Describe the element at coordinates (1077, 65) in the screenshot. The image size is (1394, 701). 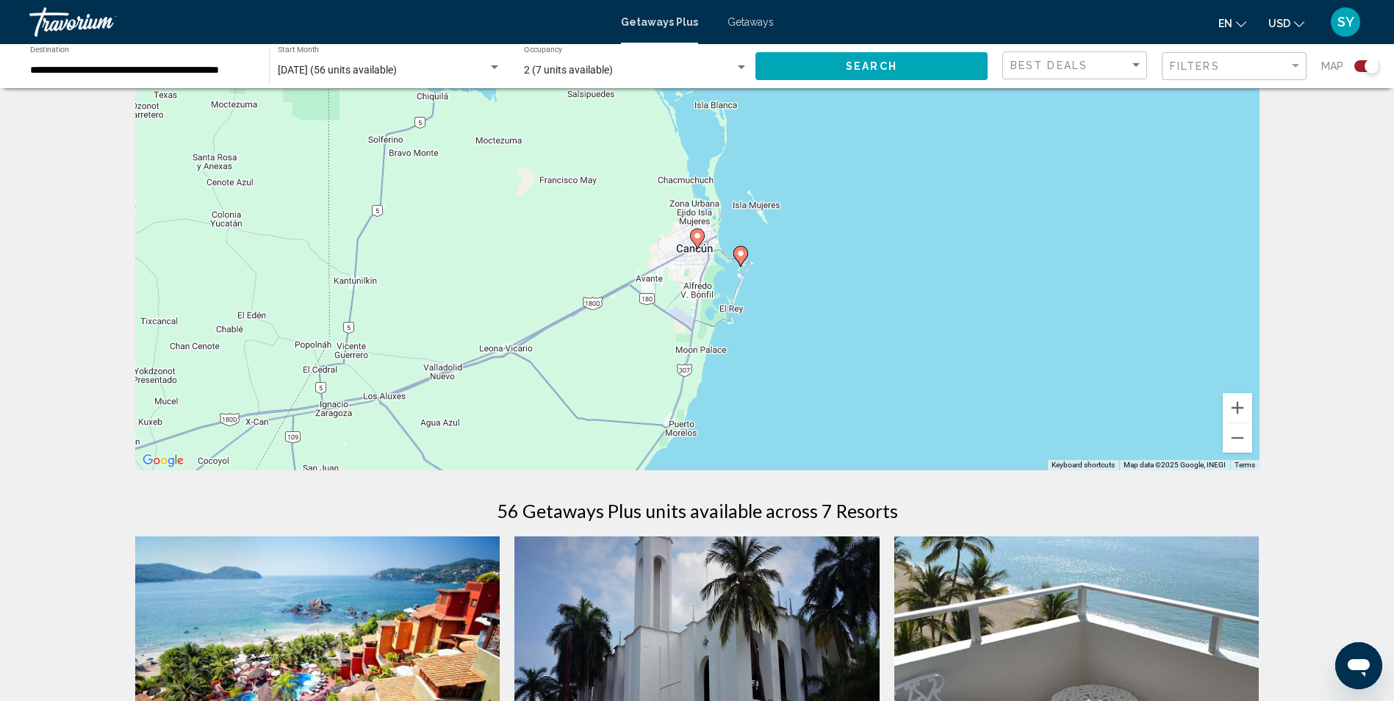
I see `mat-select: Sort by` at that location.